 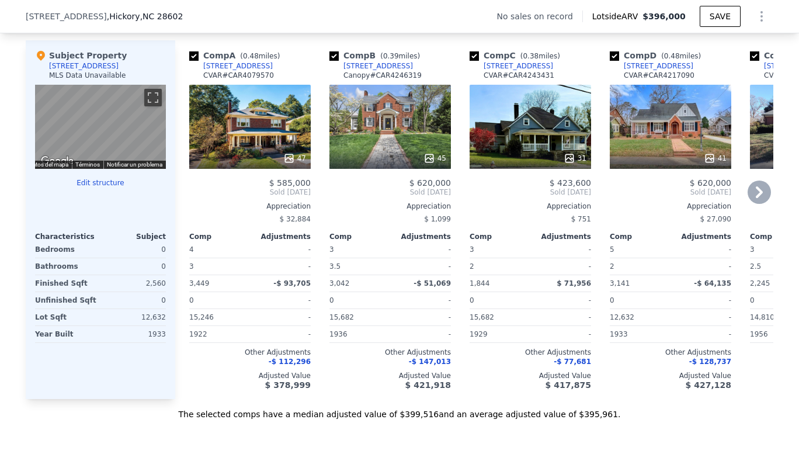 What do you see at coordinates (437, 219) in the screenshot?
I see `span: $ 1,099` at bounding box center [437, 219].